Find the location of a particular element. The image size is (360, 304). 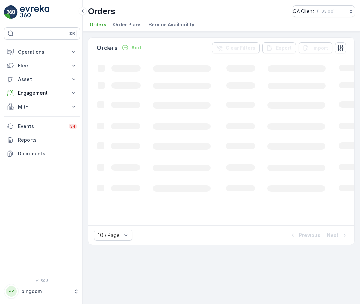

p: Fleet is located at coordinates (42, 66).